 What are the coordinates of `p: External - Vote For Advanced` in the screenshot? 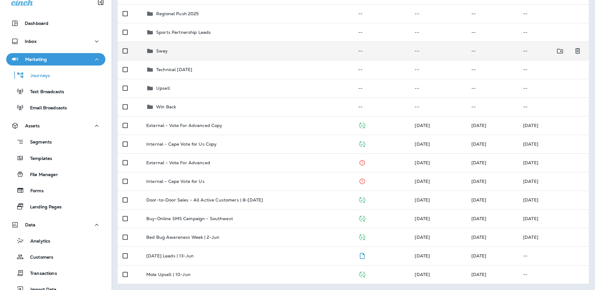 It's located at (178, 162).